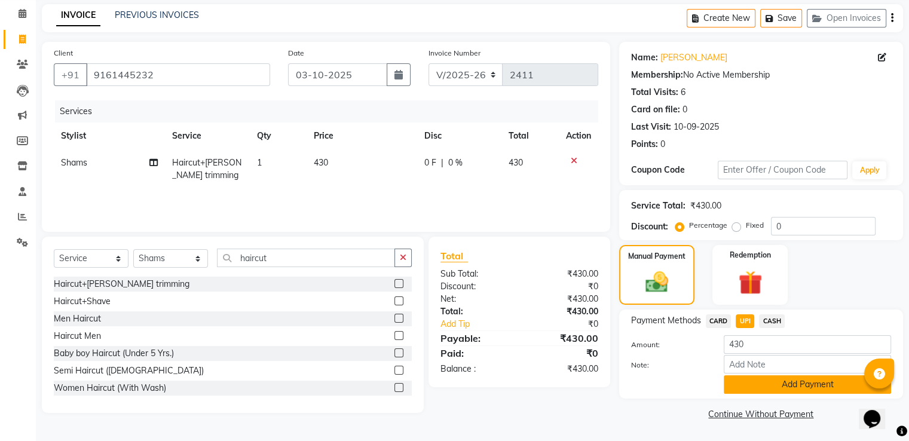 The height and width of the screenshot is (441, 909). What do you see at coordinates (82, 301) in the screenshot?
I see `div: Haircut+Shave` at bounding box center [82, 301].